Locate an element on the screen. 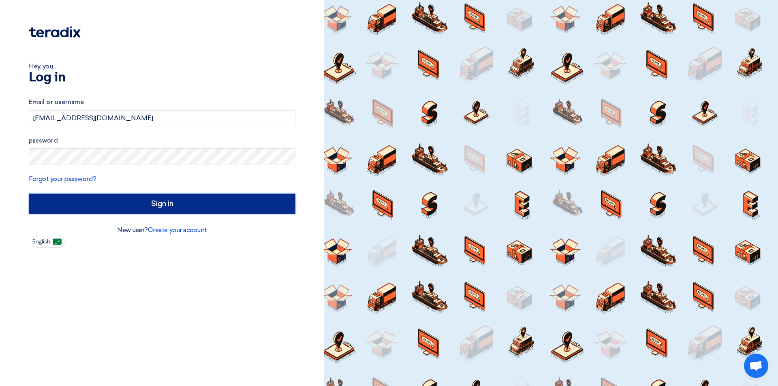 The height and width of the screenshot is (386, 778). input: Enter your business email or username is located at coordinates (162, 118).